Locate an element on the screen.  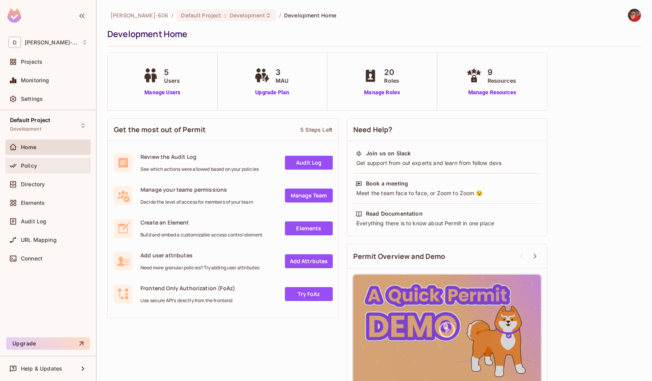
span: Add user attributes is located at coordinates (200, 255).